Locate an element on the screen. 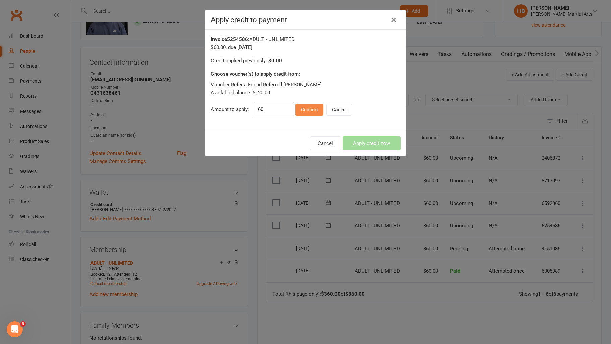  div: Available balance: $120.00 is located at coordinates (306, 93).